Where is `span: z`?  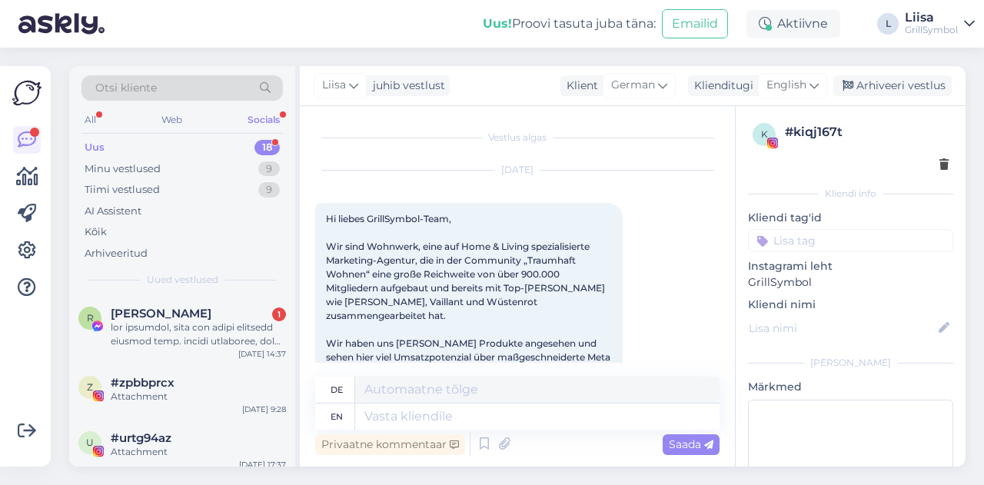
span: z is located at coordinates (90, 387).